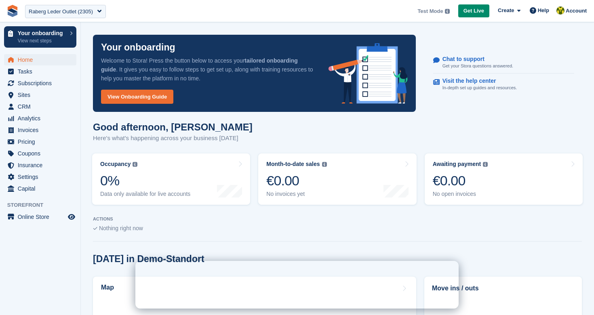 The image size is (594, 315). Describe the element at coordinates (504, 85) in the screenshot. I see `a: Visit the help center In-depth set up guides and resources.` at that location.